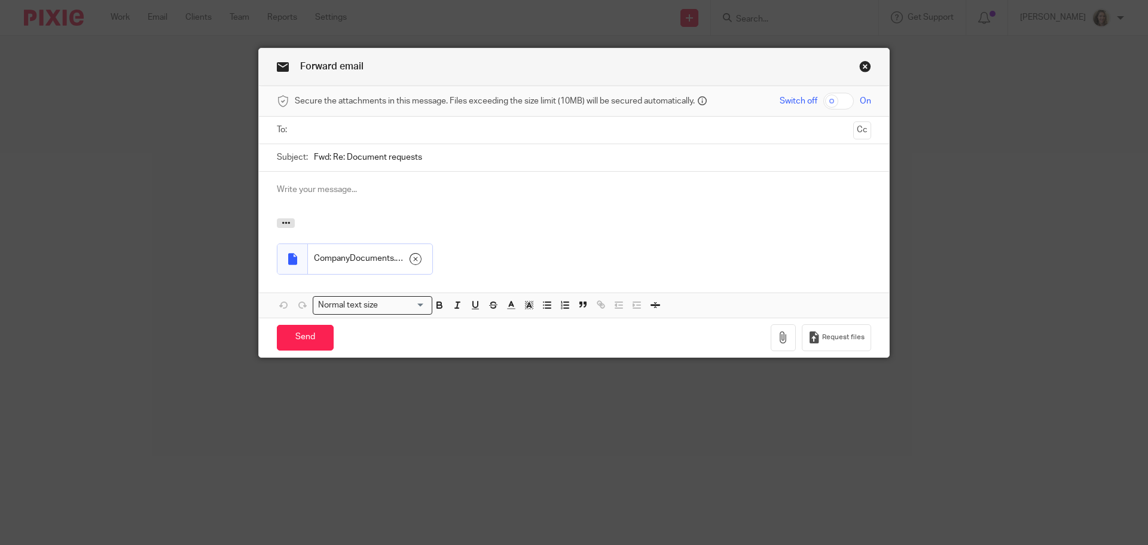 Image resolution: width=1148 pixels, height=545 pixels. I want to click on span: On, so click(865, 101).